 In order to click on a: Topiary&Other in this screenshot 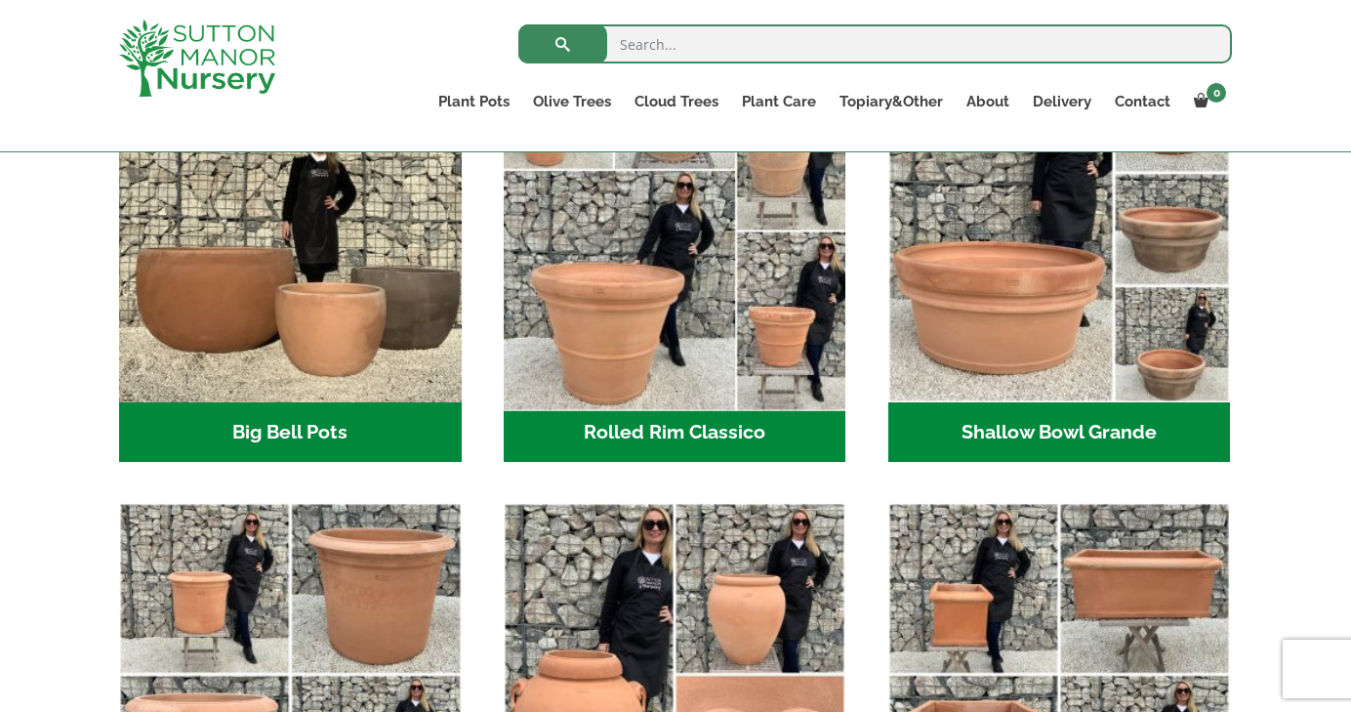, I will do `click(891, 102)`.